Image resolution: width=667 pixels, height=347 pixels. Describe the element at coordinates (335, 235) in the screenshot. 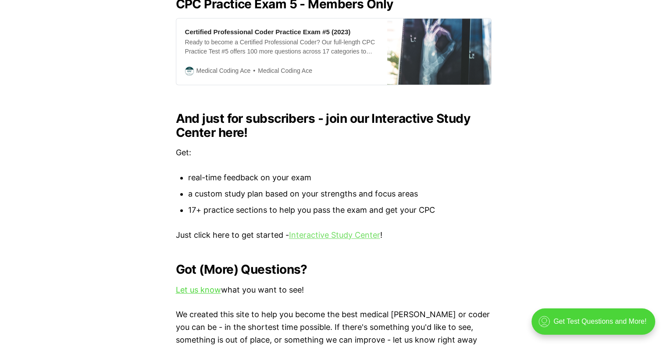

I see `a: Interactive Study Center` at that location.